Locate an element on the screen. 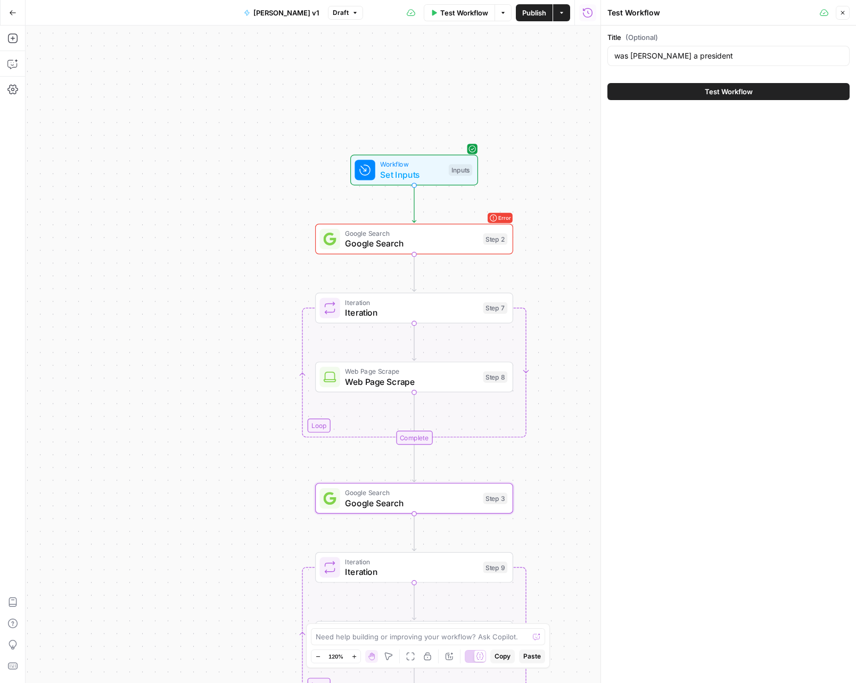 The width and height of the screenshot is (856, 683). button: Copy is located at coordinates (503, 657).